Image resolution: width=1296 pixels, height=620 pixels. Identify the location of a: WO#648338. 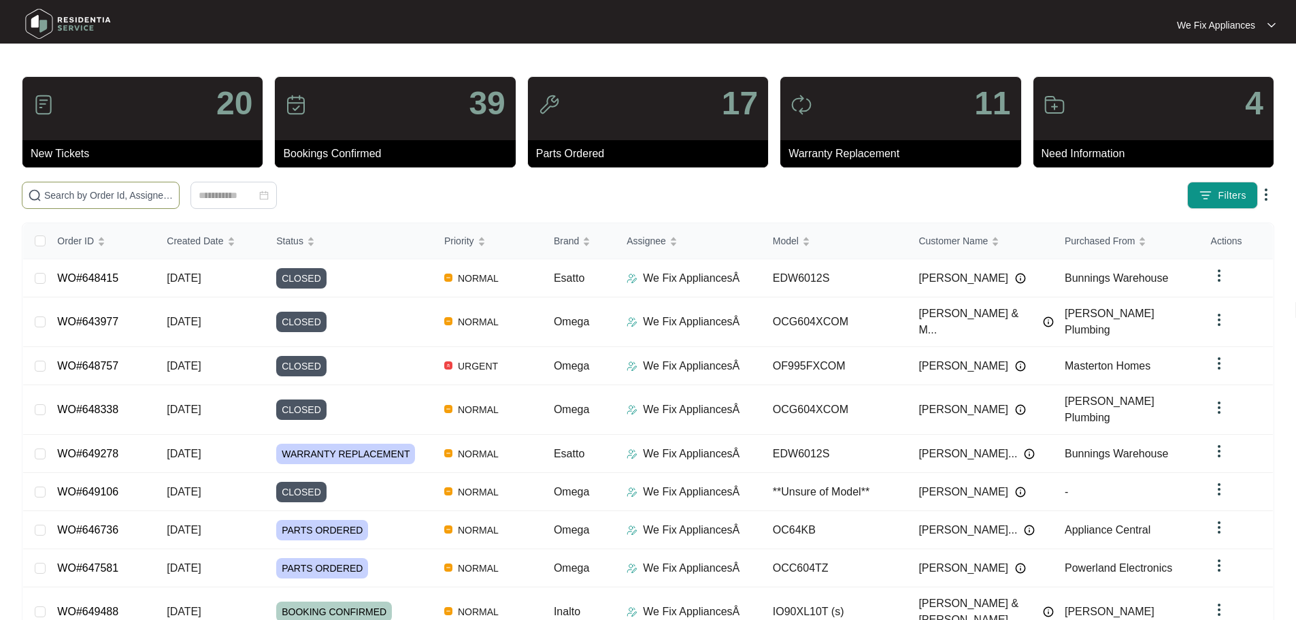
(88, 409).